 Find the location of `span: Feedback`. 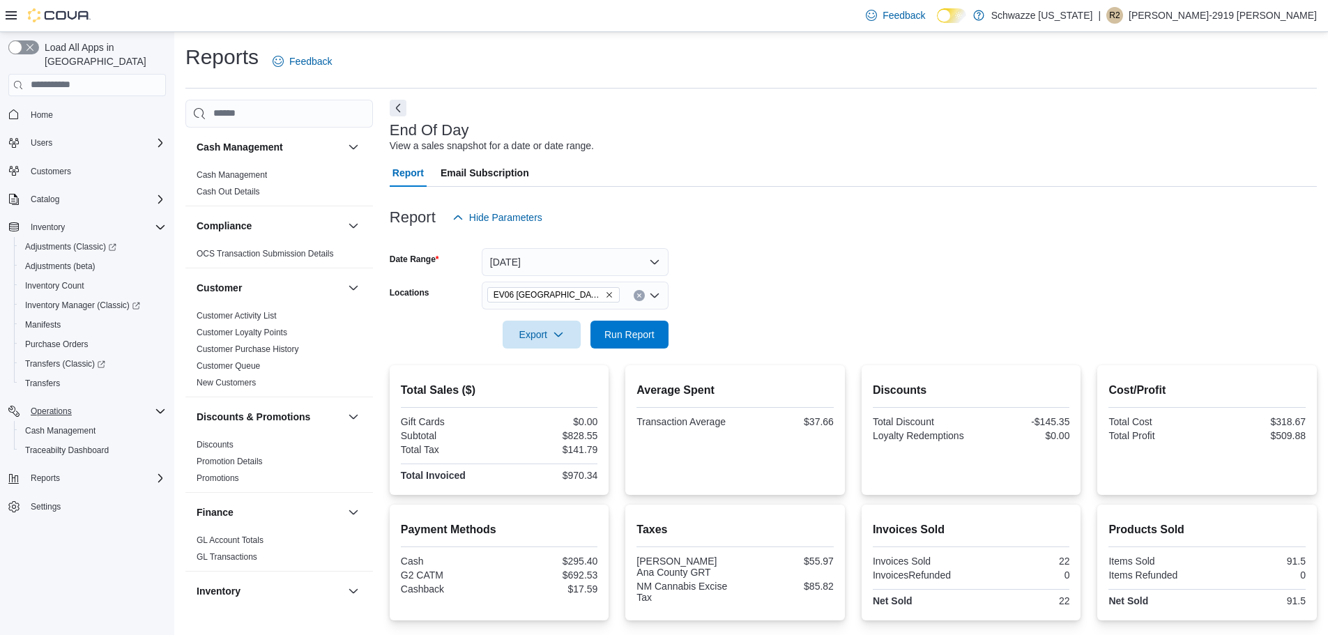

span: Feedback is located at coordinates (310, 61).